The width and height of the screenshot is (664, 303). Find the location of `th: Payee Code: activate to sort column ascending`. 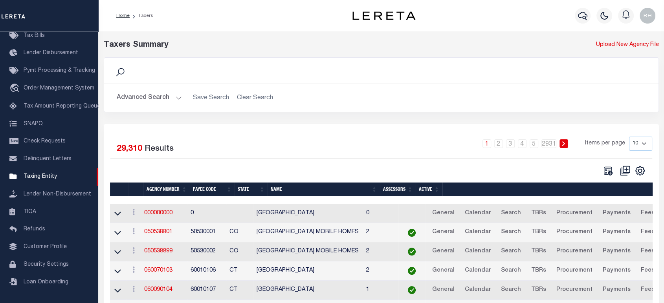

th: Payee Code: activate to sort column ascending is located at coordinates (212, 189).